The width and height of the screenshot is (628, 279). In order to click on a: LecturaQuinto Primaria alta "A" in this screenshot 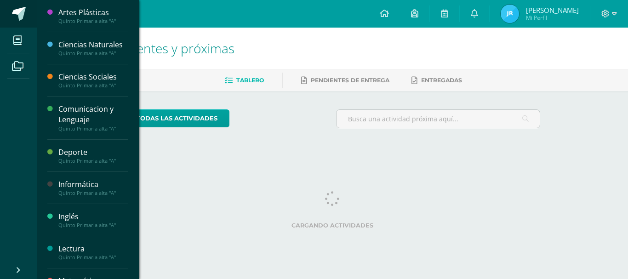, I will do `click(93, 252)`.